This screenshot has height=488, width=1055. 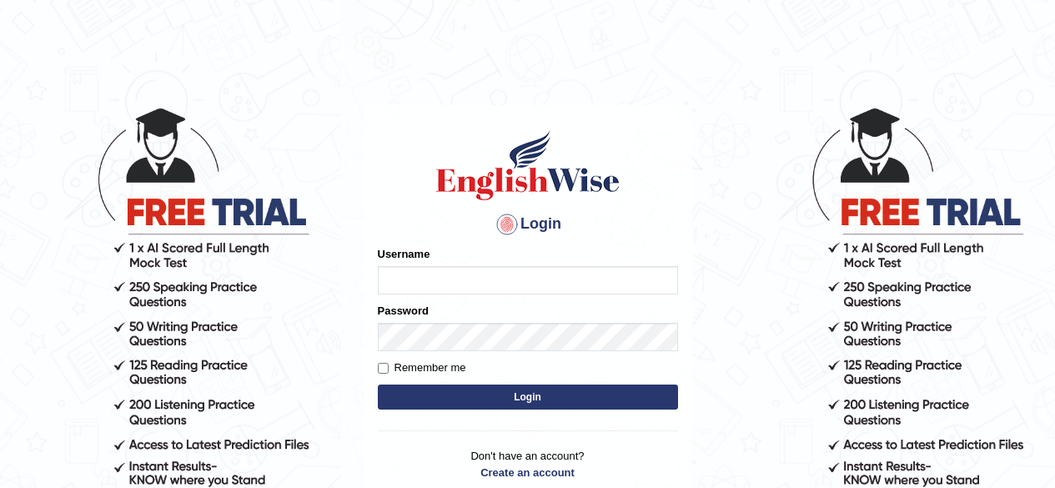 What do you see at coordinates (422, 368) in the screenshot?
I see `label: Remember me` at bounding box center [422, 368].